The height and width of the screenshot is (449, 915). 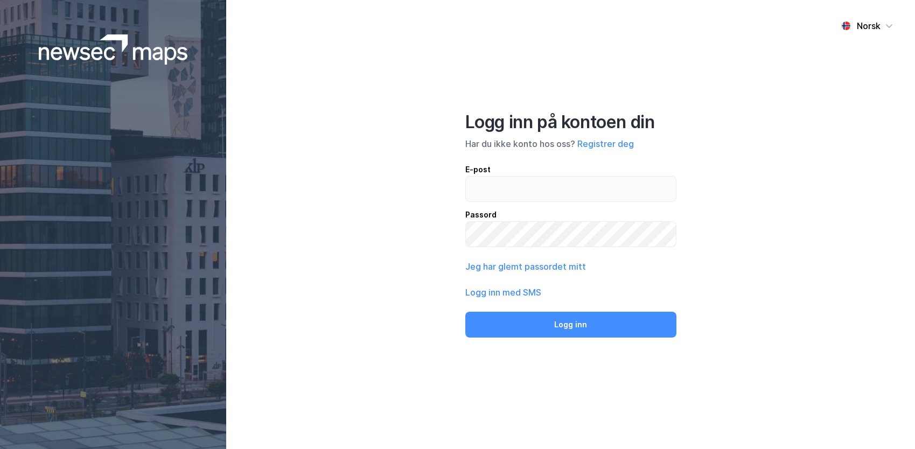 I want to click on button: Jeg har glemt passordet mitt, so click(x=525, y=266).